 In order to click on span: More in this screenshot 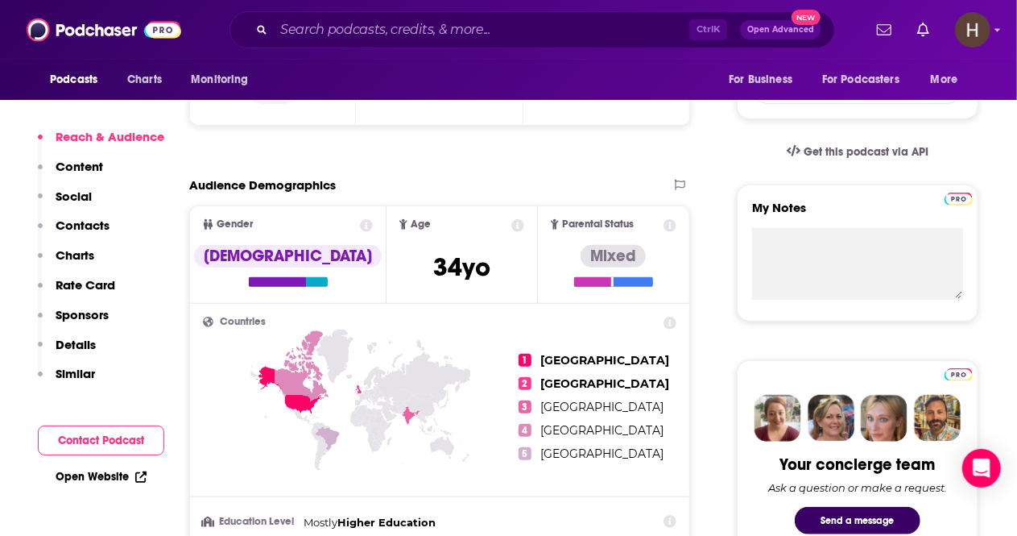, I will do `click(945, 80)`.